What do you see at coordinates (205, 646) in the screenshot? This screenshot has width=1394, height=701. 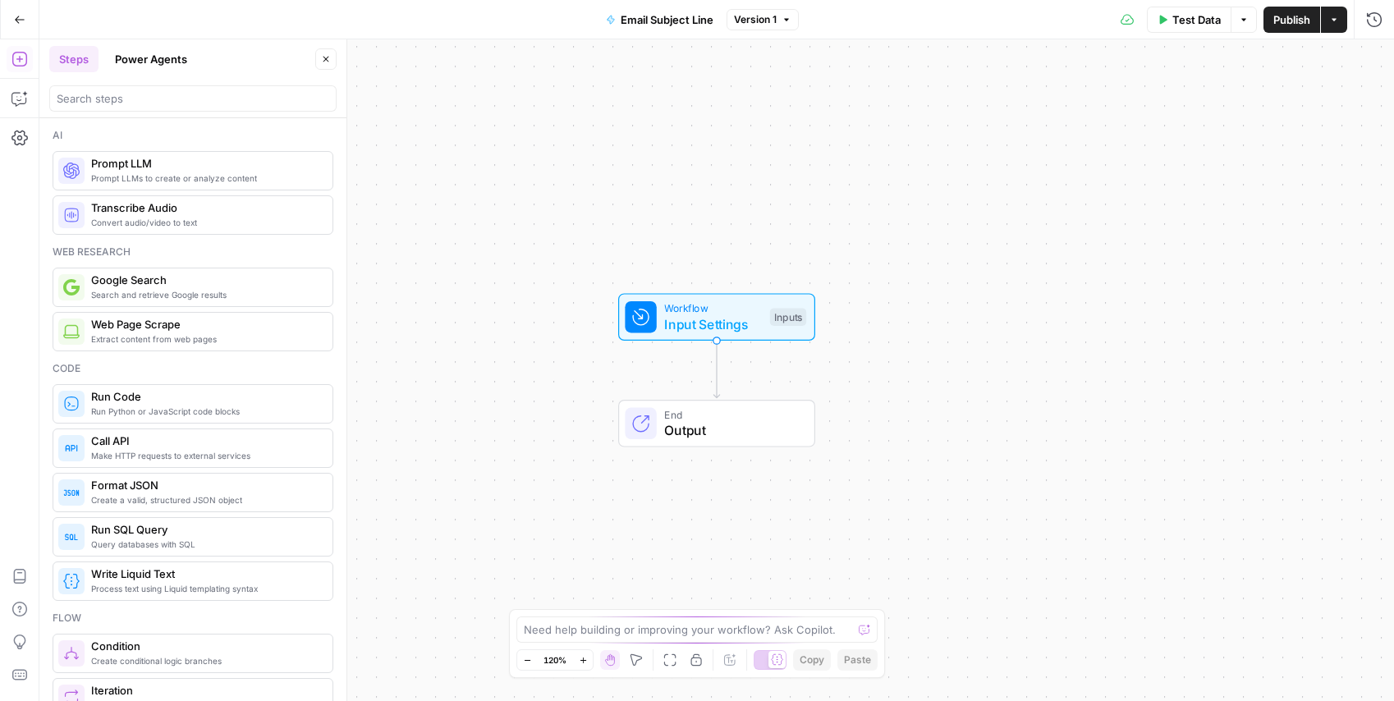 I see `span: Condition` at bounding box center [205, 646].